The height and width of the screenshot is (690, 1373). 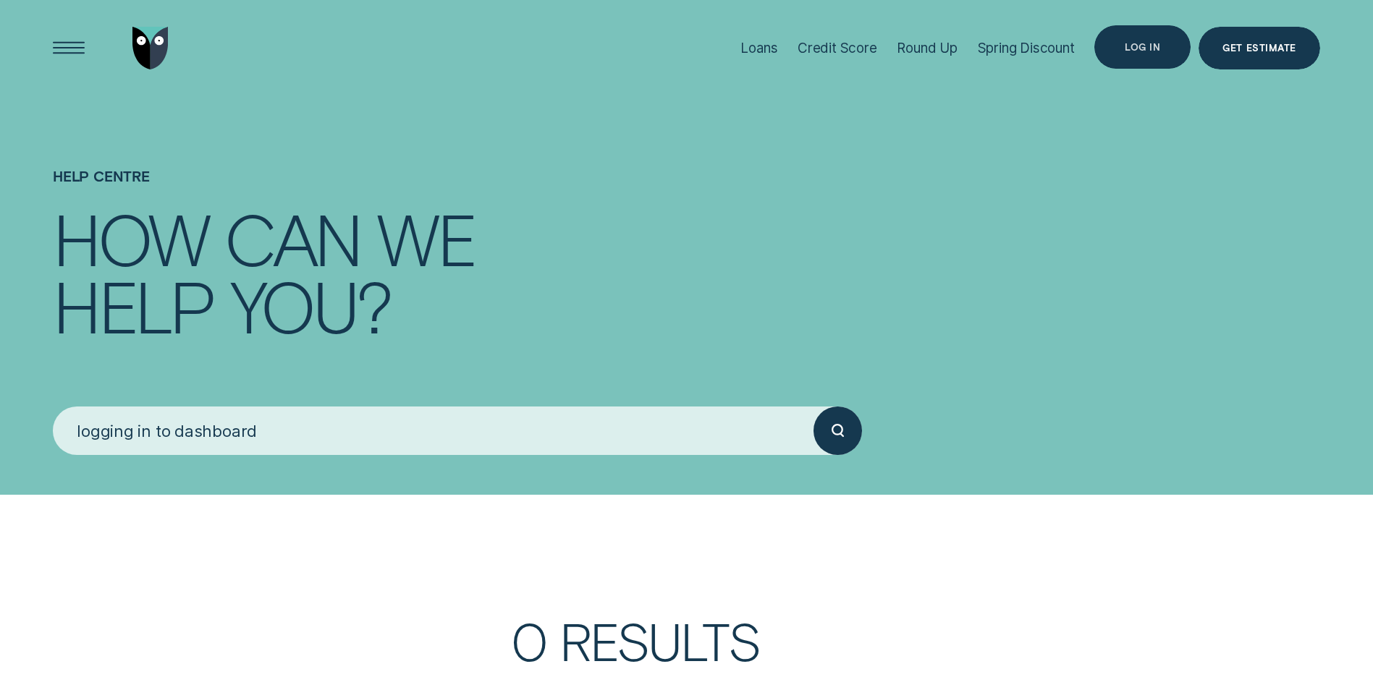 I want to click on a: Get Estimate, so click(x=1259, y=48).